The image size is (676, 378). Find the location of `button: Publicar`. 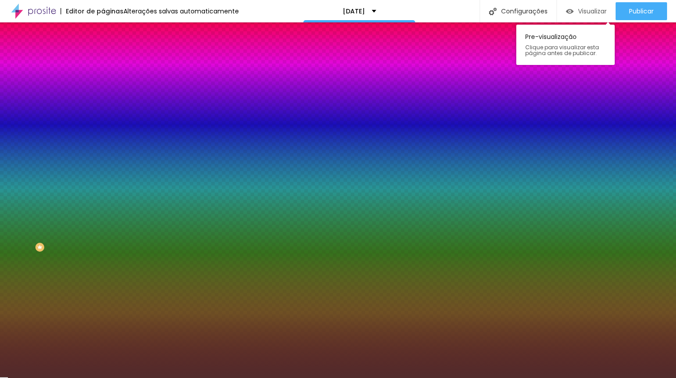

button: Publicar is located at coordinates (641, 11).